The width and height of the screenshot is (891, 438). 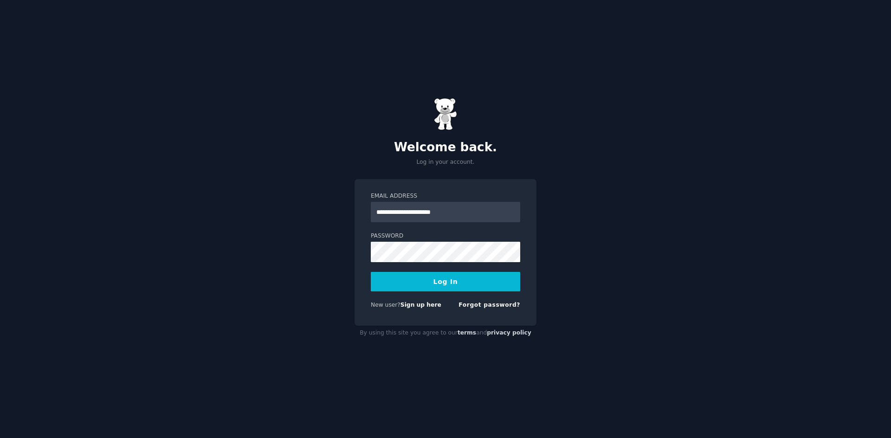 I want to click on label: Password, so click(x=445, y=236).